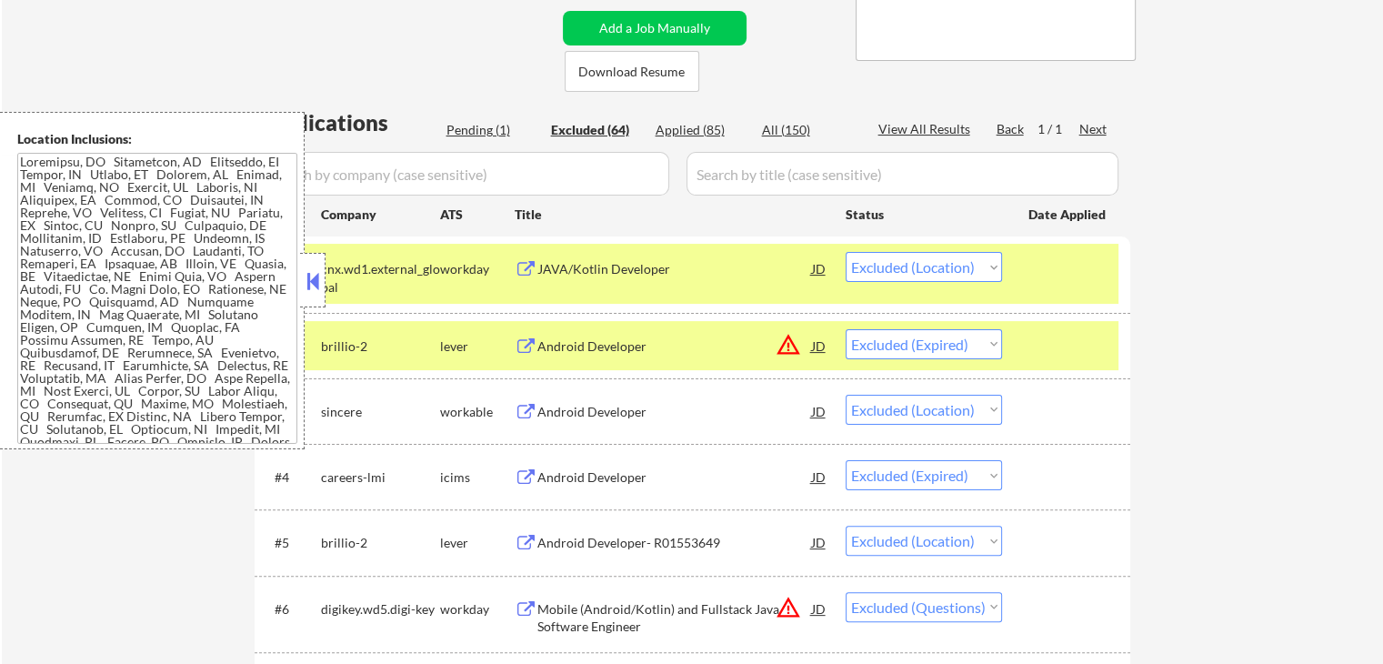  What do you see at coordinates (492, 130) in the screenshot?
I see `div: Pending (1)` at bounding box center [492, 130].